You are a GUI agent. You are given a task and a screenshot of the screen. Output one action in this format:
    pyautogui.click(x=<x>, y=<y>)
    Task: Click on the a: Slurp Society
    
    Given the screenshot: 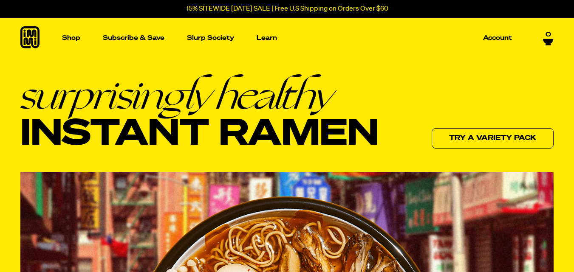 What is the action you would take?
    pyautogui.click(x=210, y=38)
    